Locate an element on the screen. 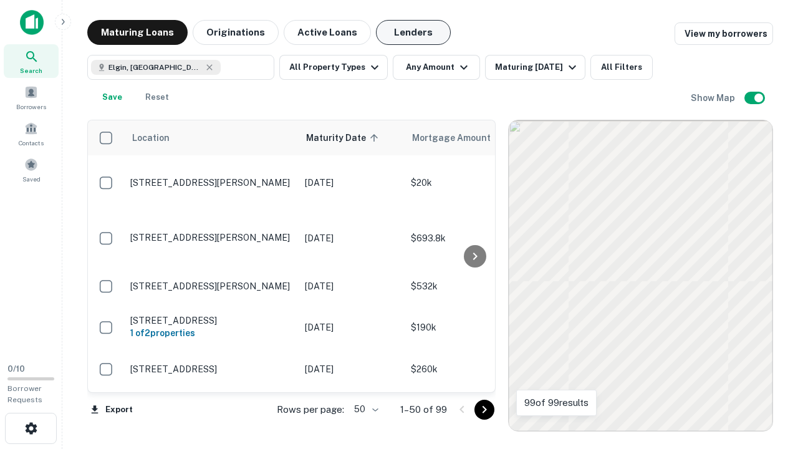  span: Mortgage Amount is located at coordinates (459, 138).